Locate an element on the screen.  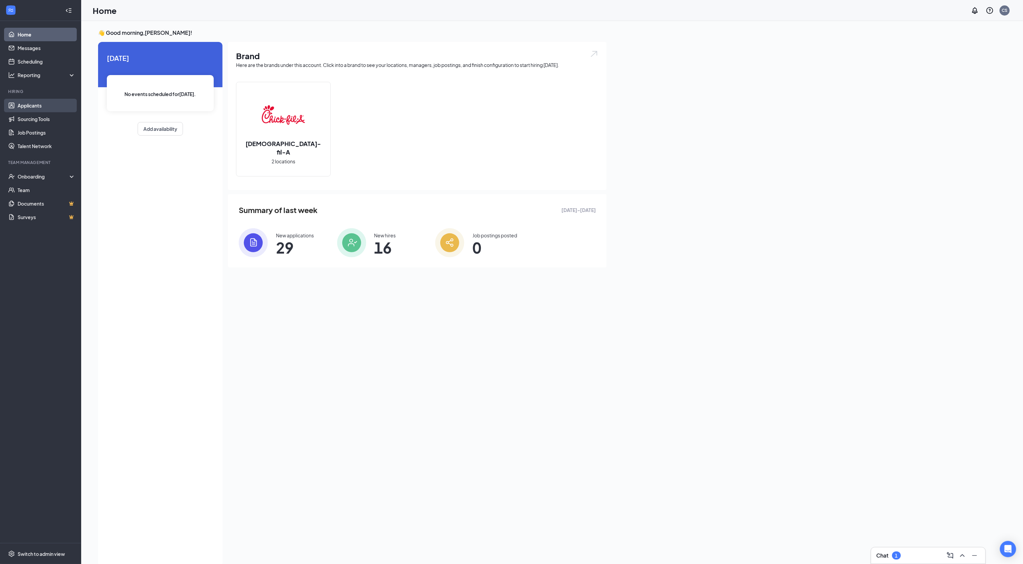
div: Here are the brands under this account. Click into a brand to see your locations, managers, job p... is located at coordinates (418, 65).